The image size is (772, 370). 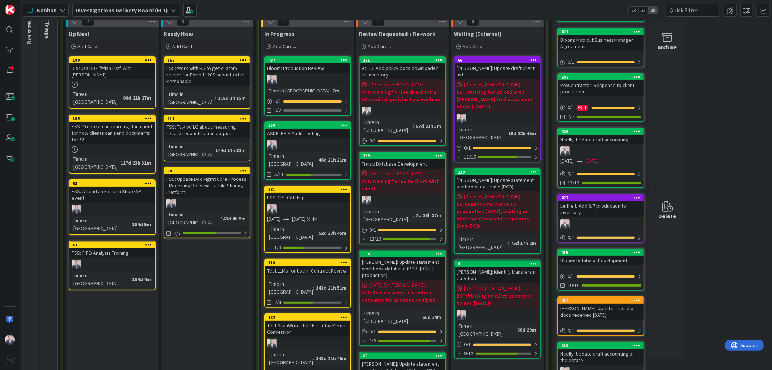 I want to click on div: 221, so click(x=402, y=60).